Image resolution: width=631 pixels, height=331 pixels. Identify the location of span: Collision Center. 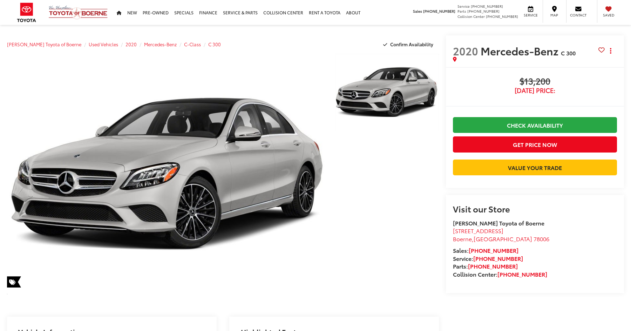
(471, 16).